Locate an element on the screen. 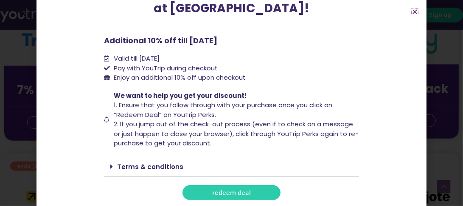 The width and height of the screenshot is (463, 206). div: Terms & conditions is located at coordinates (232, 167).